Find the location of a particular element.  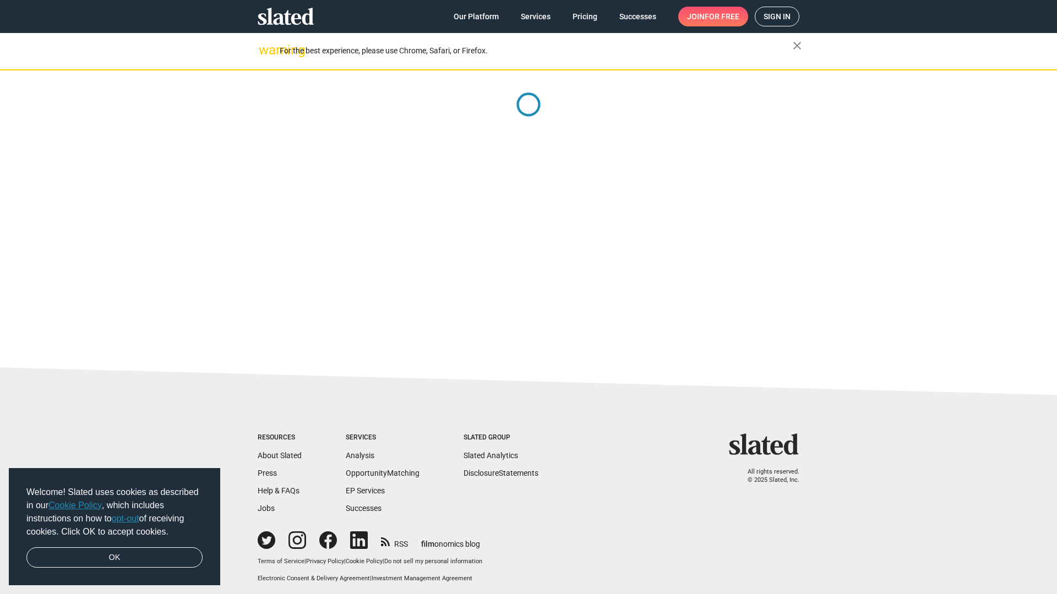

span: Sign in is located at coordinates (776, 17).